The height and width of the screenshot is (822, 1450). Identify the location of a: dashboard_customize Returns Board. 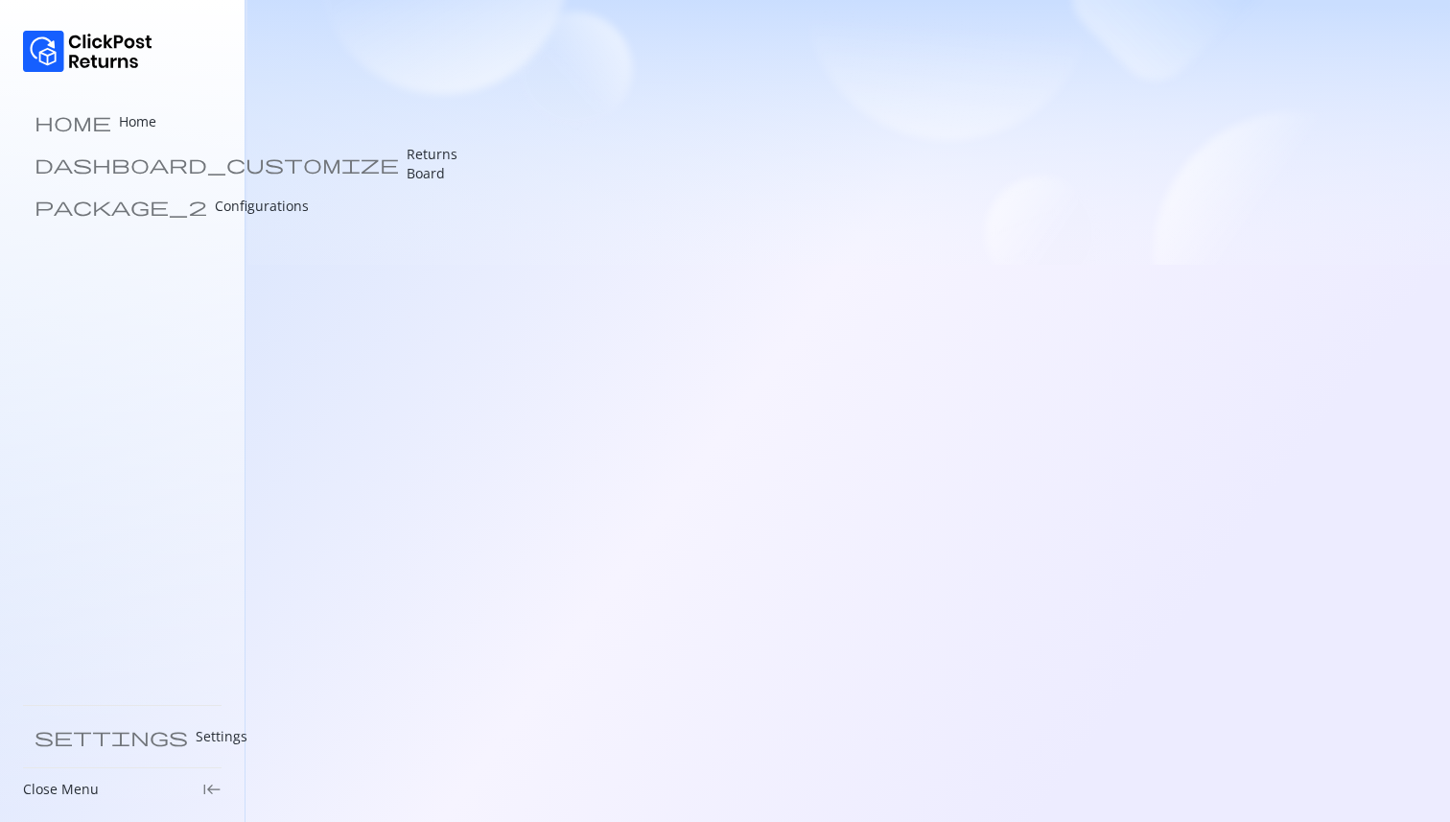
(122, 164).